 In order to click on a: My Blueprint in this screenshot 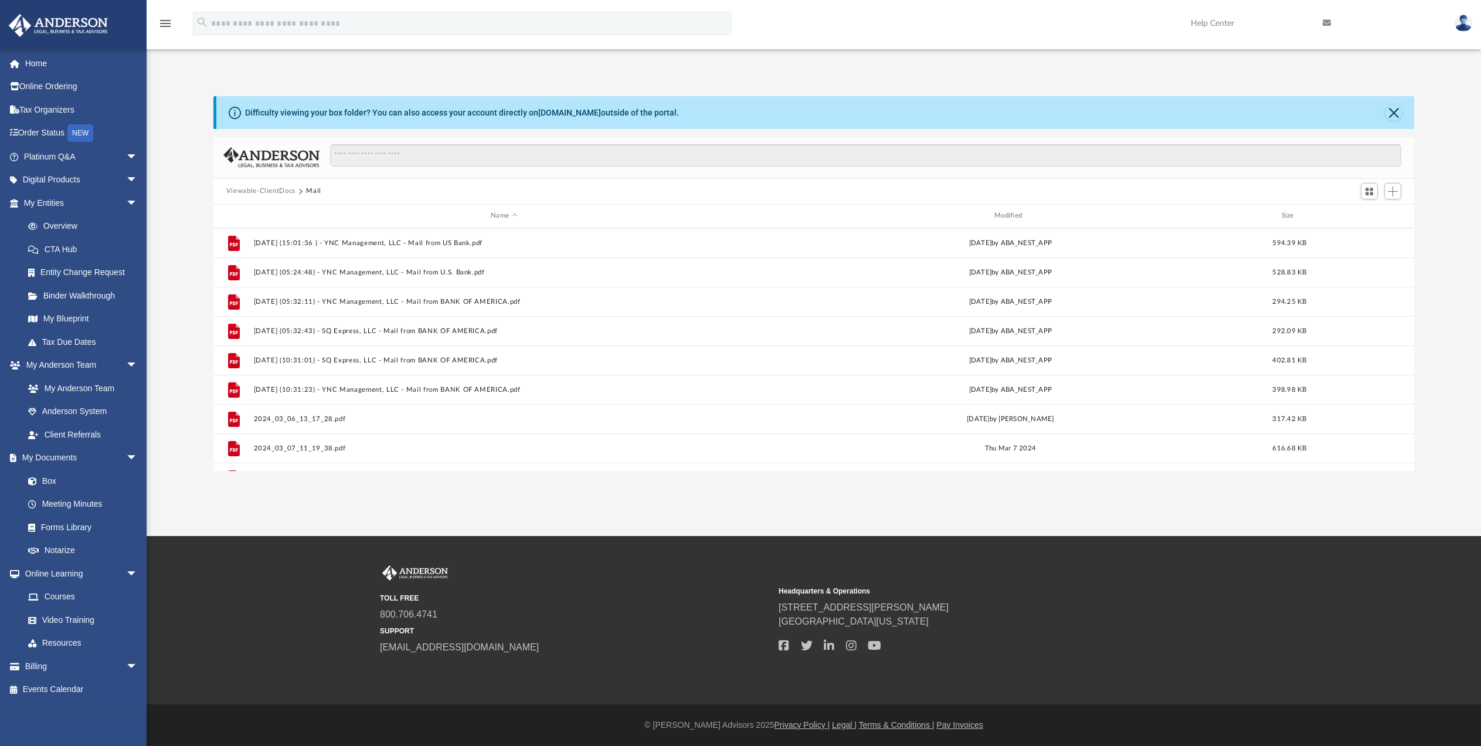, I will do `click(83, 319)`.